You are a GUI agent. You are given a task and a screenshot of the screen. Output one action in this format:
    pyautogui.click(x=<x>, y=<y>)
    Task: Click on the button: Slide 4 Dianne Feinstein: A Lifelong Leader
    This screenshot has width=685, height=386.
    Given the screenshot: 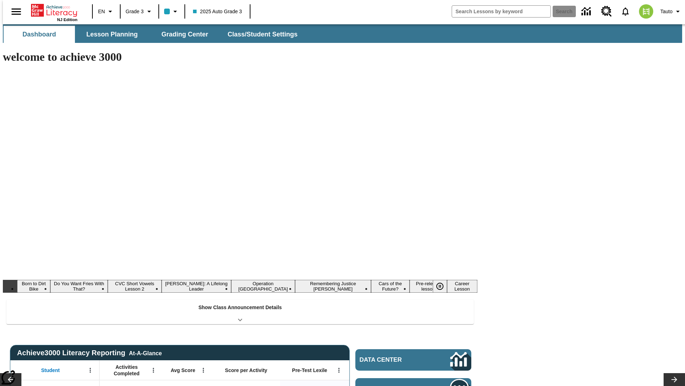 What is the action you would take?
    pyautogui.click(x=196, y=286)
    